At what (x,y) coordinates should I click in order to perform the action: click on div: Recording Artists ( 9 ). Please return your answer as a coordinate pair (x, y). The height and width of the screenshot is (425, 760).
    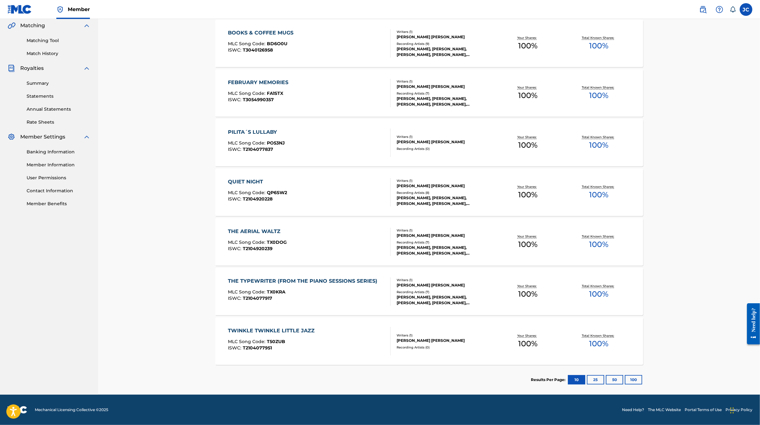
    Looking at the image, I should click on (444, 44).